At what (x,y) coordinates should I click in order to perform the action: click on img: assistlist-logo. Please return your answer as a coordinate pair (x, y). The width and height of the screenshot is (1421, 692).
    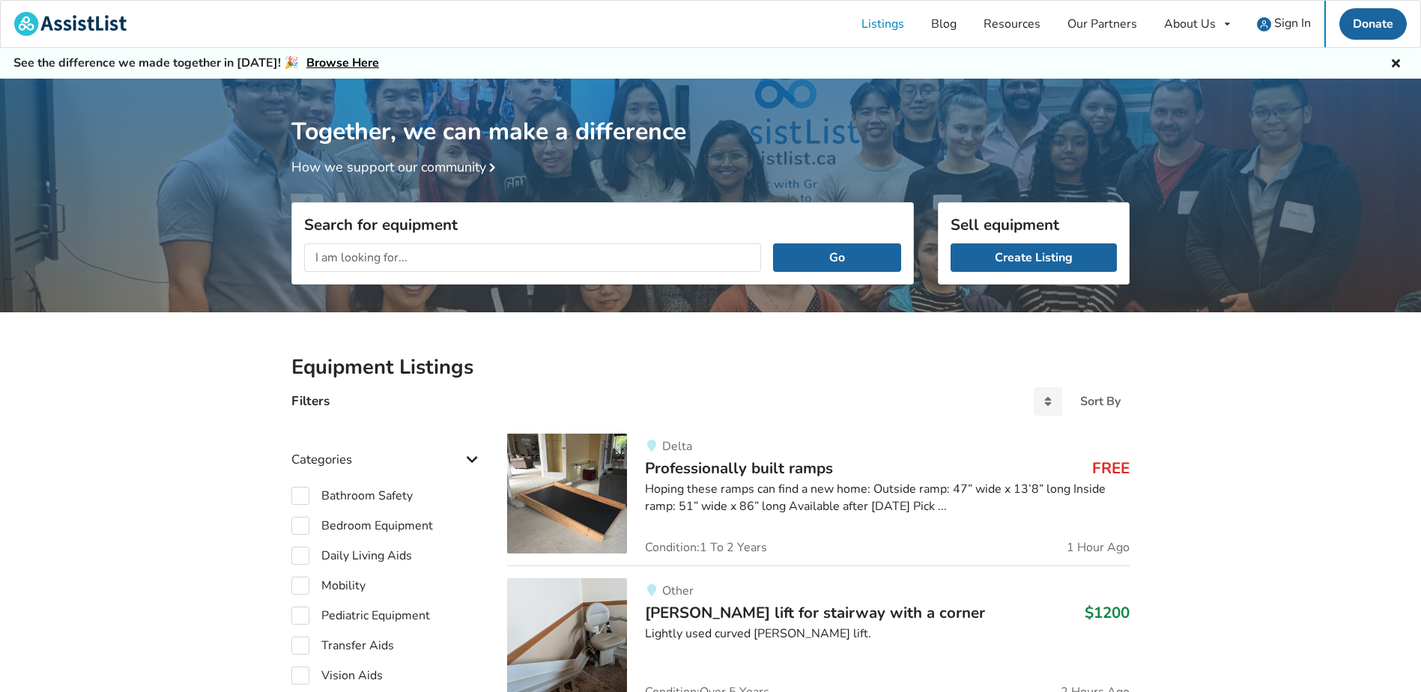
    Looking at the image, I should click on (70, 24).